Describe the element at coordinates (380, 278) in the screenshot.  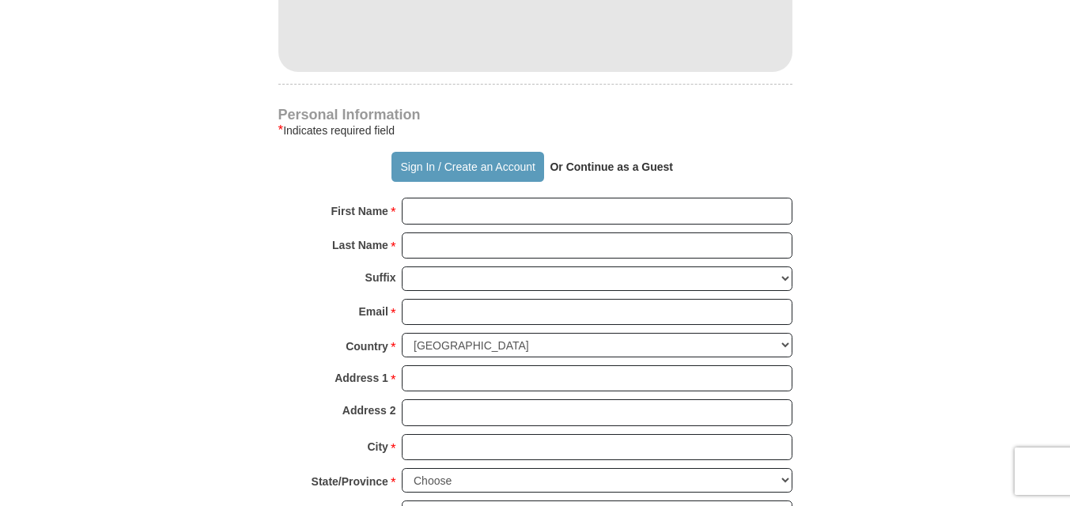
I see `strong: Suffix` at that location.